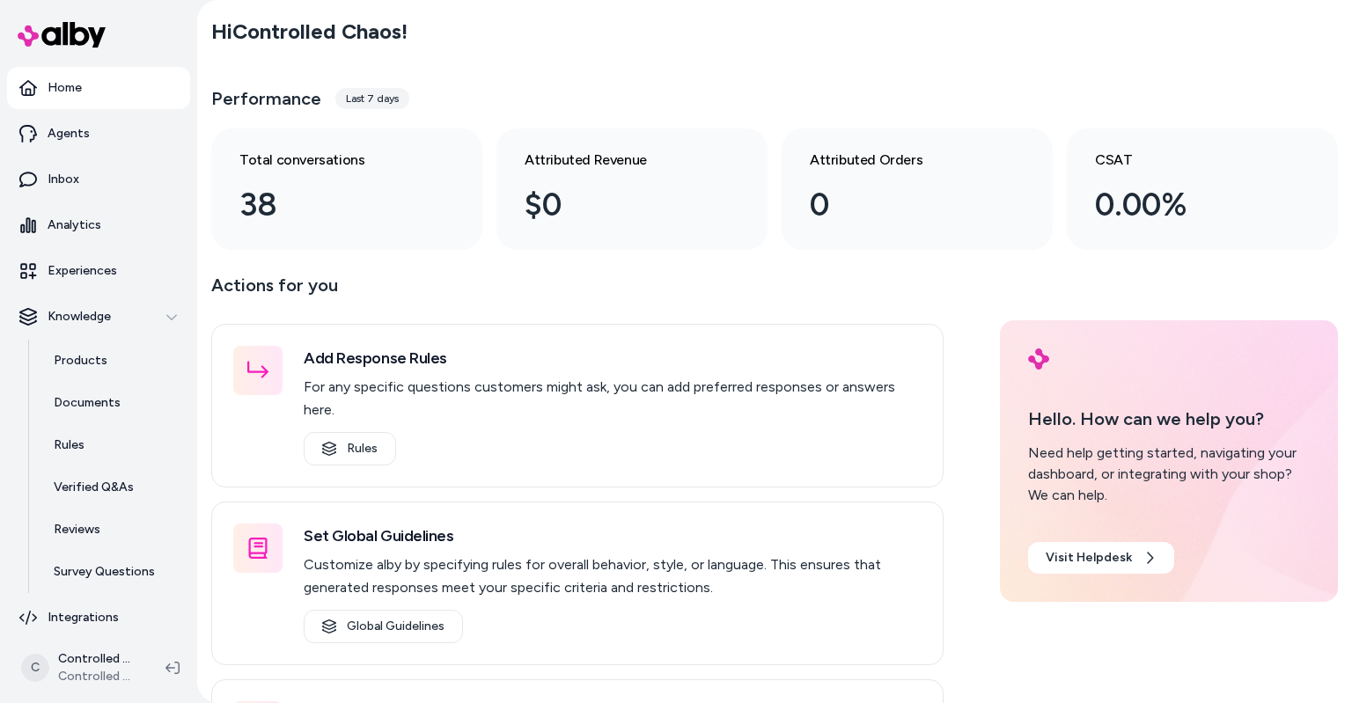 The height and width of the screenshot is (703, 1352). What do you see at coordinates (74, 225) in the screenshot?
I see `p: Analytics` at bounding box center [74, 225].